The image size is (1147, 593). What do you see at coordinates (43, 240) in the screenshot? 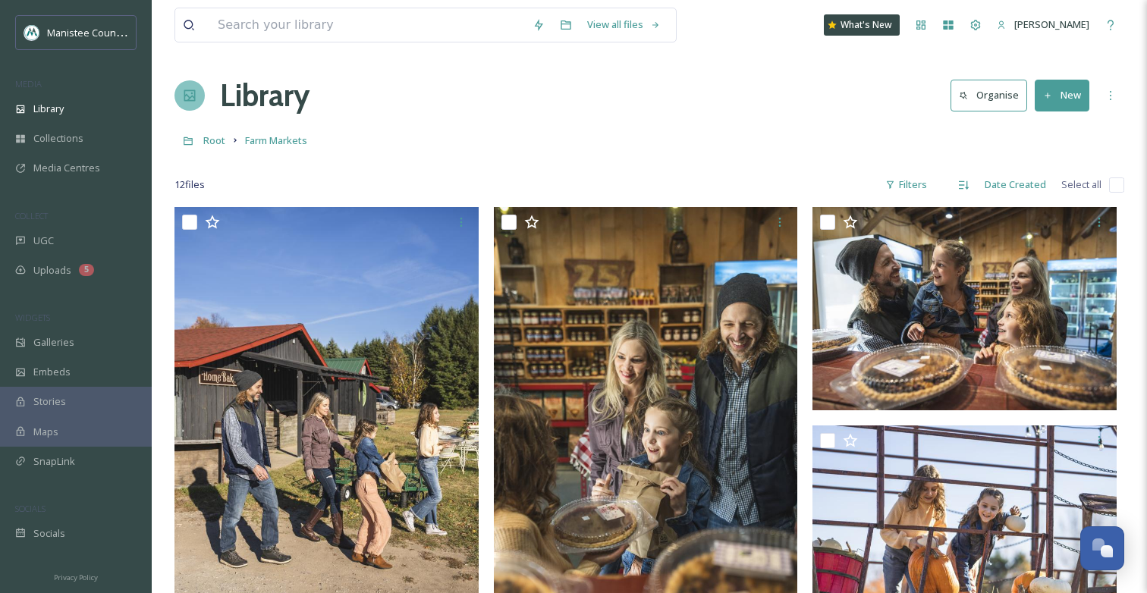
I see `span: UGC` at bounding box center [43, 240].